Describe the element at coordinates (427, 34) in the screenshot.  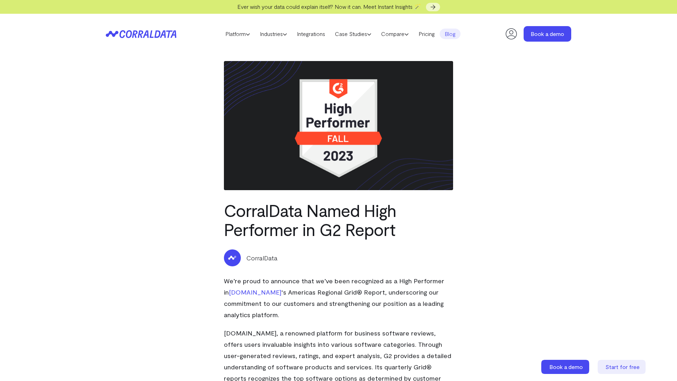
I see `a: Pricing` at that location.